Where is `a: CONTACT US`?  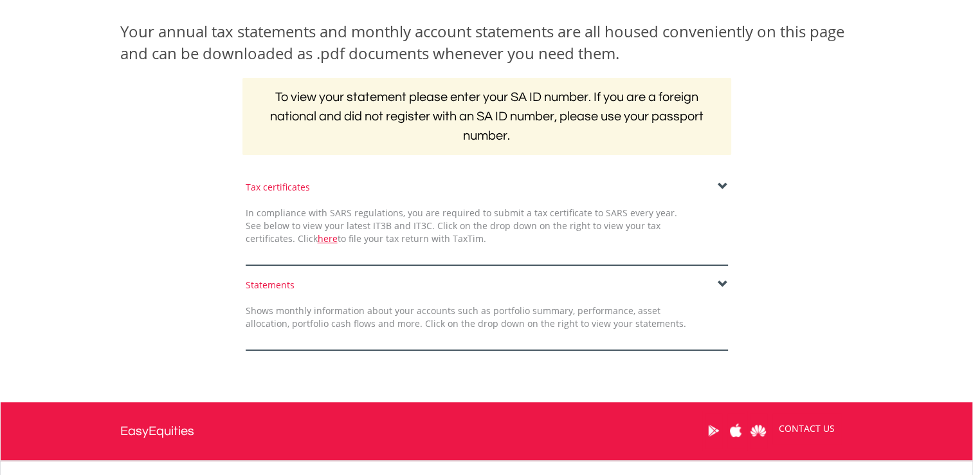
a: CONTACT US is located at coordinates (807, 429).